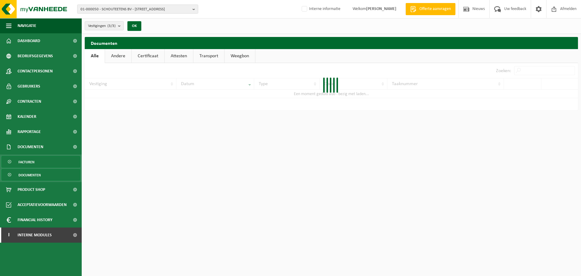 The height and width of the screenshot is (276, 581). What do you see at coordinates (331, 43) in the screenshot?
I see `h2: Documenten` at bounding box center [331, 43].